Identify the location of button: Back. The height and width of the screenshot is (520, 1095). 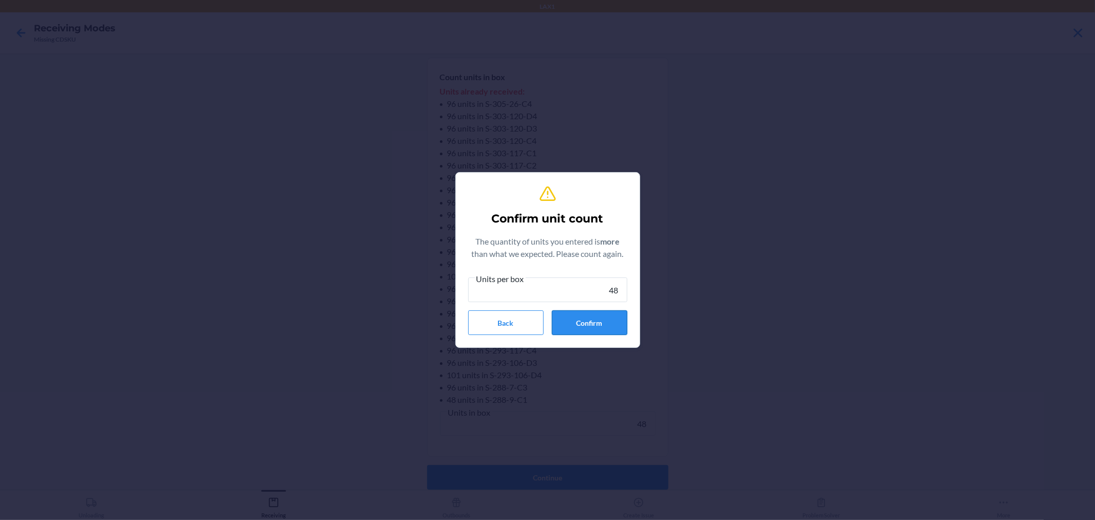
(506, 322).